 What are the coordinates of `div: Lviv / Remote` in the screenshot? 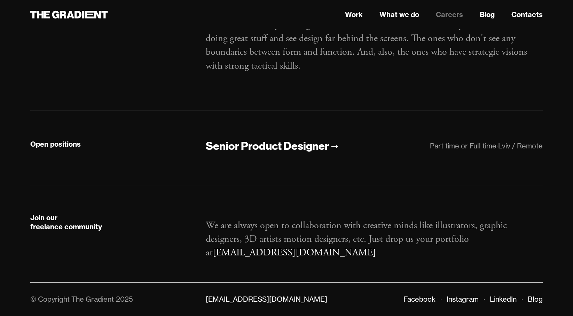 It's located at (521, 146).